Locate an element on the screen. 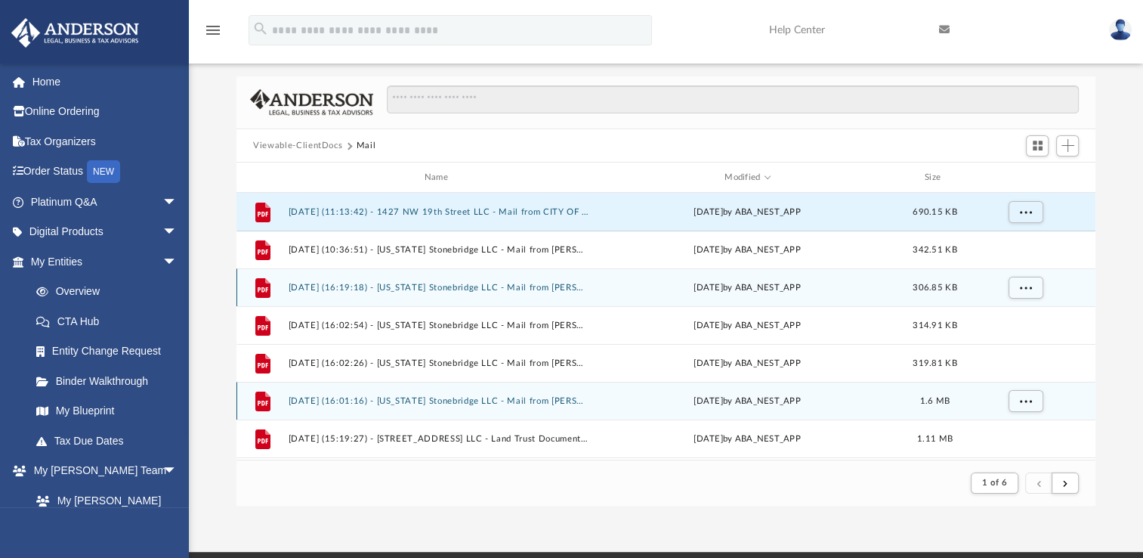 Image resolution: width=1143 pixels, height=558 pixels. span: 314.91 KB is located at coordinates (934, 325).